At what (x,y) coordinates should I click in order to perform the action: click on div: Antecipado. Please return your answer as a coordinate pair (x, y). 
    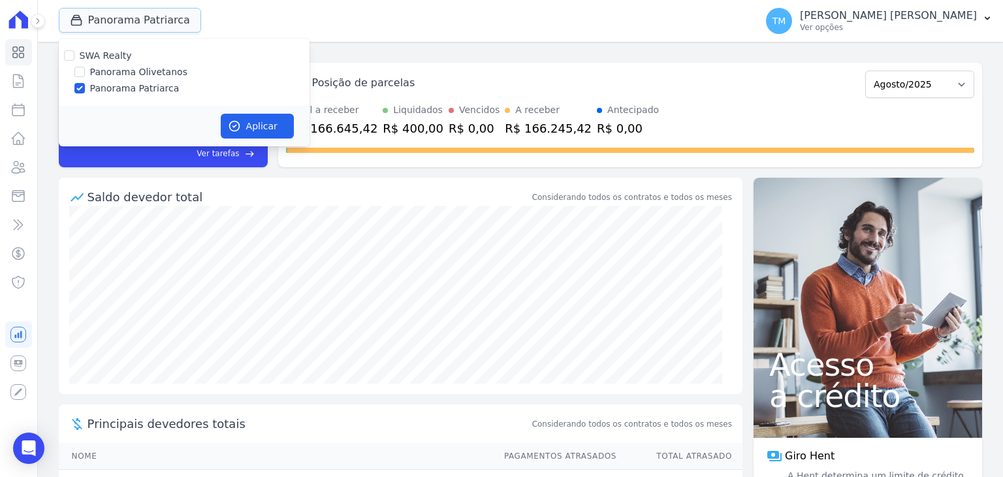
    Looking at the image, I should click on (633, 110).